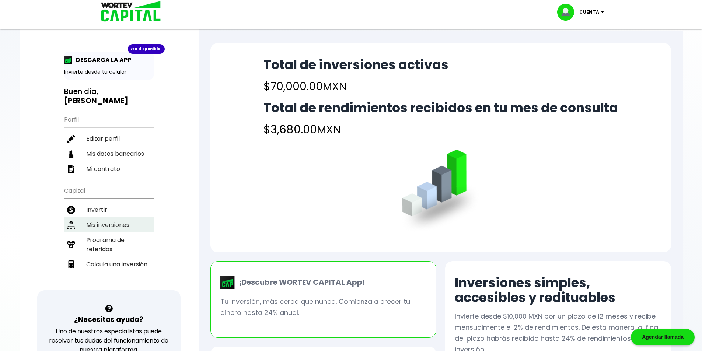 Image resolution: width=702 pixels, height=351 pixels. Describe the element at coordinates (109, 210) in the screenshot. I see `li: Invertir` at that location.